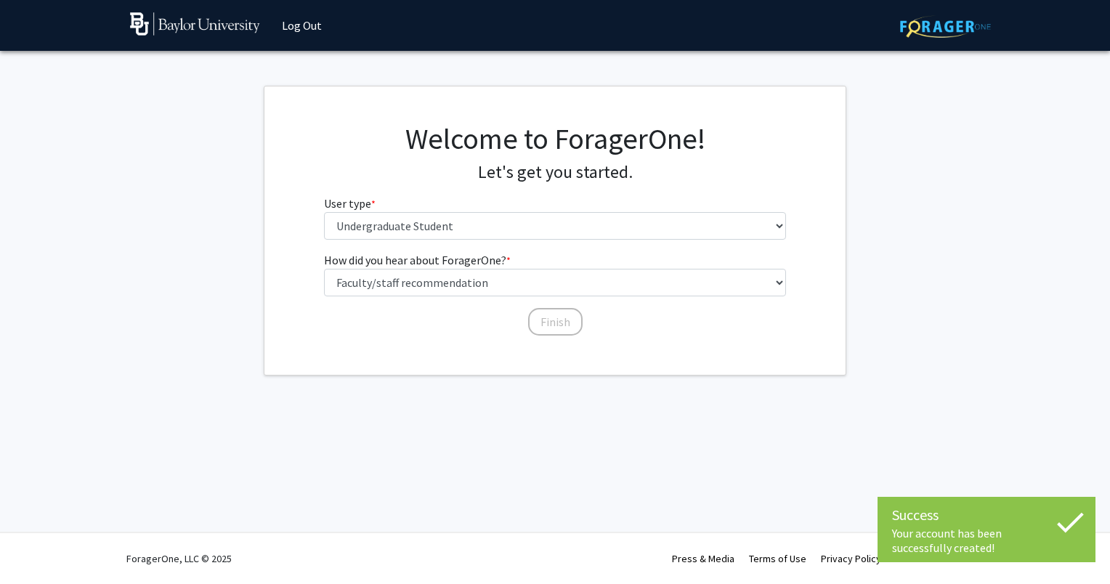 This screenshot has width=1110, height=584. Describe the element at coordinates (555, 322) in the screenshot. I see `button: Finish` at that location.